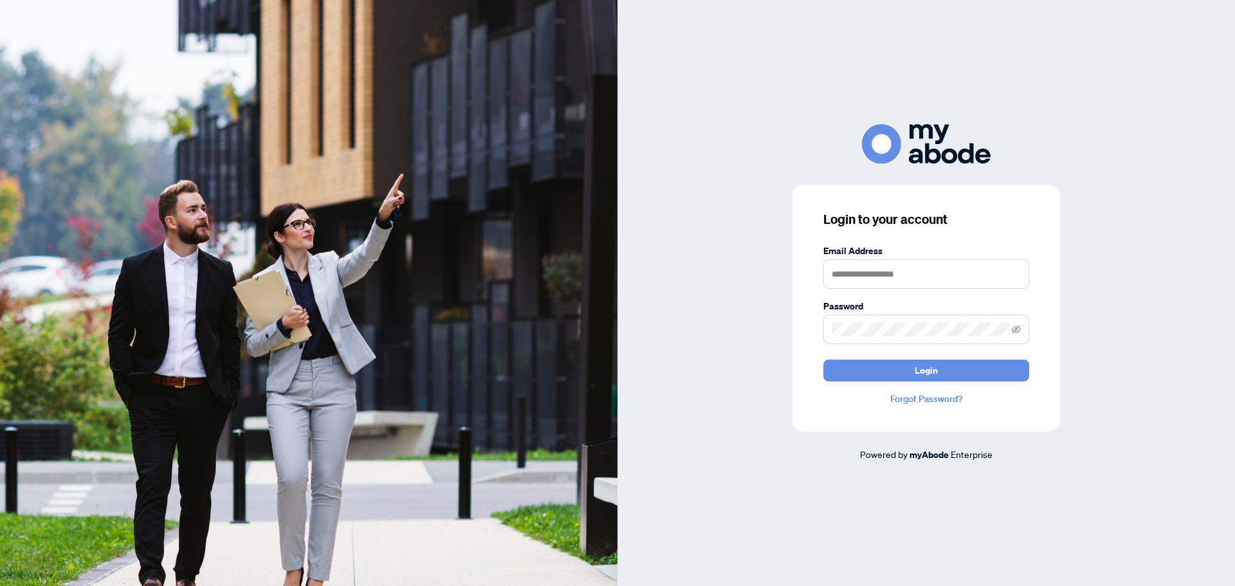  What do you see at coordinates (927, 143) in the screenshot?
I see `img: ma-logo` at bounding box center [927, 143].